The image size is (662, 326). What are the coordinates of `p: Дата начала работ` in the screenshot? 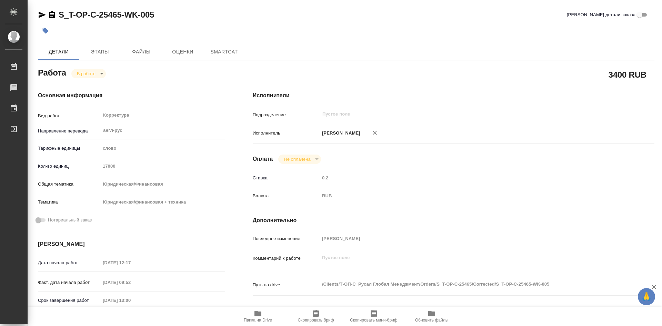 It's located at (69, 263).